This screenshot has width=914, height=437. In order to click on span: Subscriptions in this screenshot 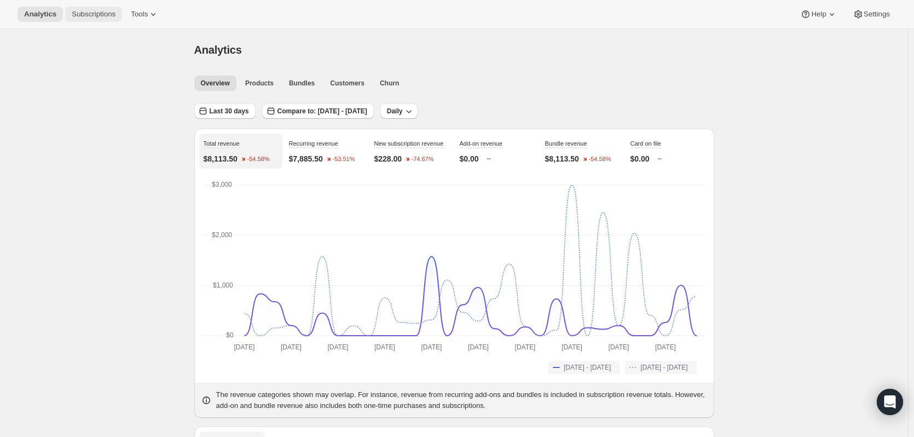, I will do `click(94, 14)`.